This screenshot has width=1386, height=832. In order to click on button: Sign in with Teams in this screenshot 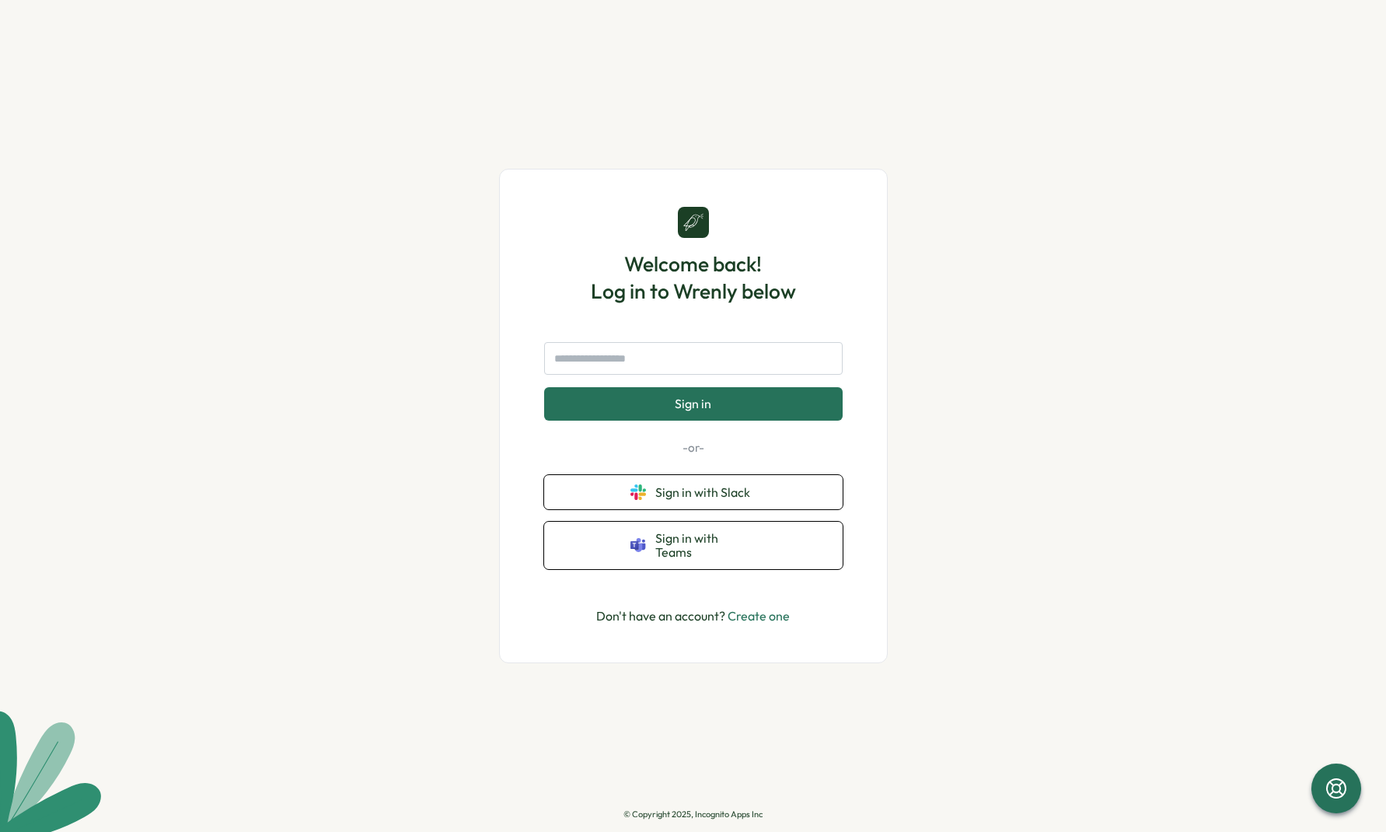, I will do `click(693, 545)`.